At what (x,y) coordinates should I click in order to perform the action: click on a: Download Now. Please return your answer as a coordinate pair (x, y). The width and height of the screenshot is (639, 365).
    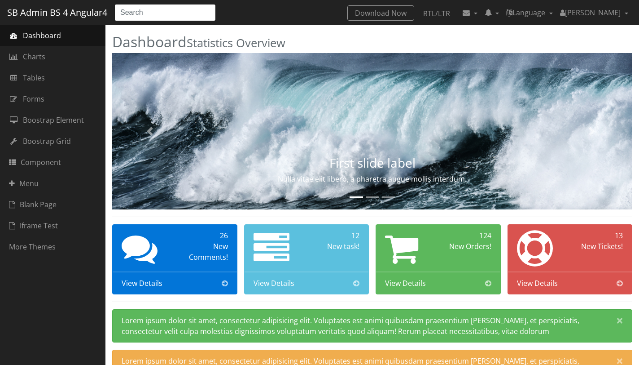
    Looking at the image, I should click on (381, 13).